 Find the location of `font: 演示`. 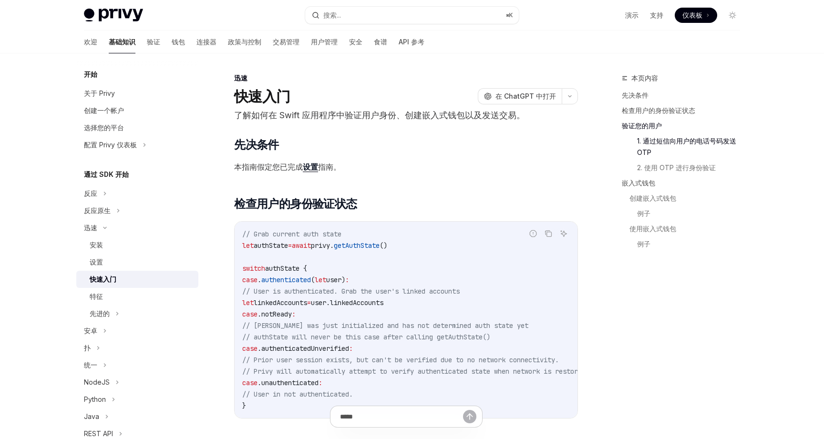

font: 演示 is located at coordinates (632, 15).